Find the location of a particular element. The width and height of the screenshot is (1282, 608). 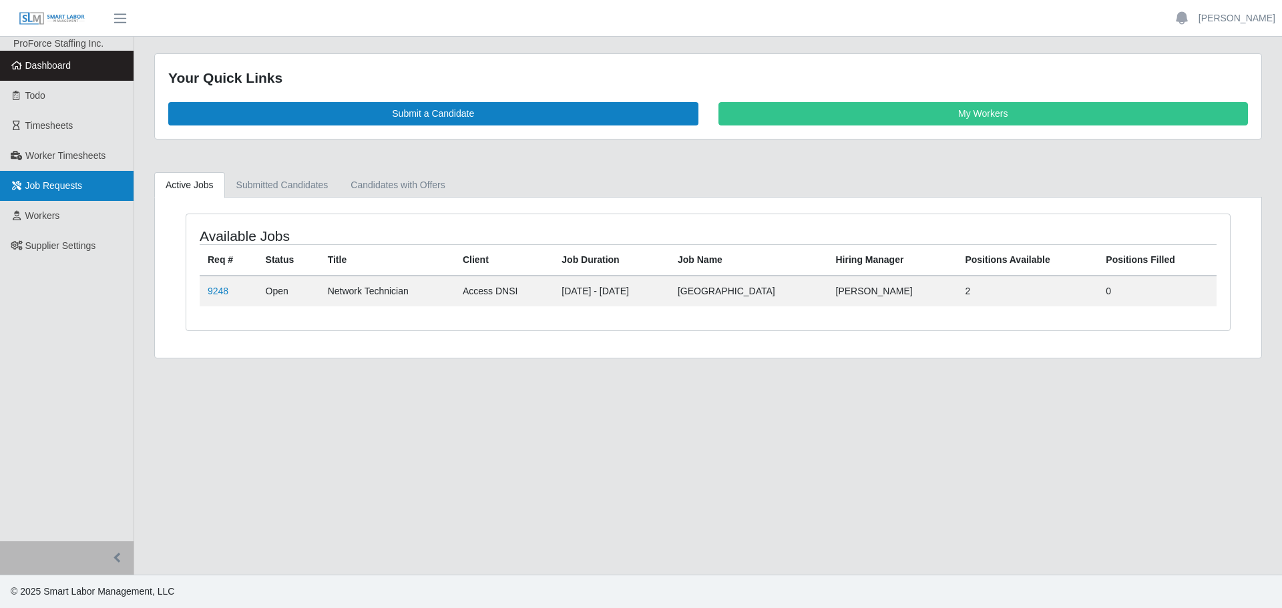

td: Open is located at coordinates (288, 291).